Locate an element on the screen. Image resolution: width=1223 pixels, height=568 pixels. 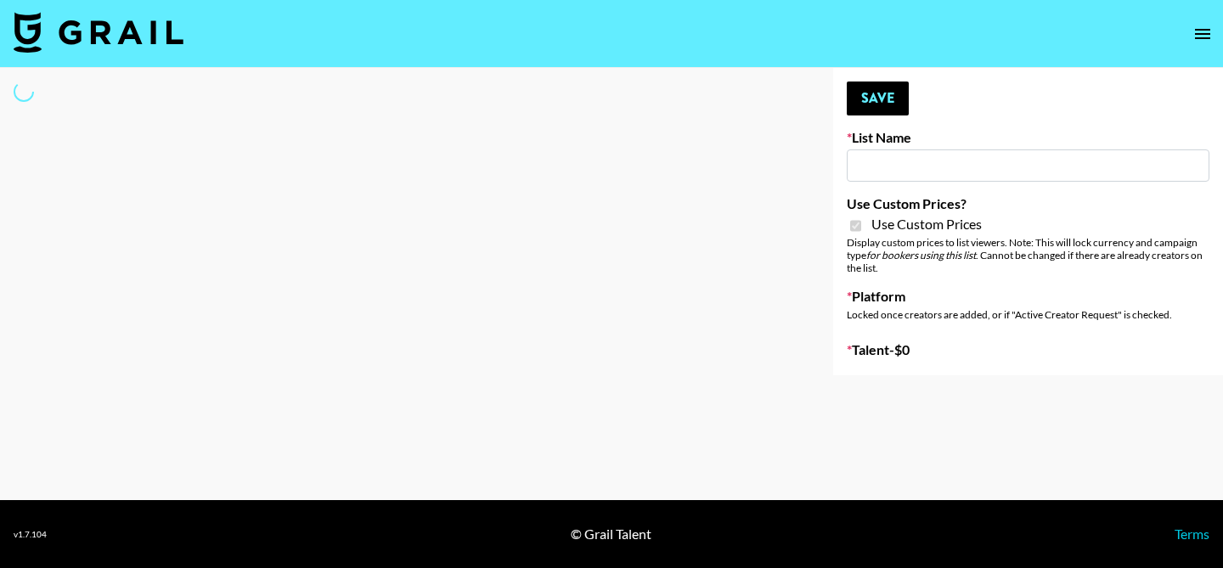
div: Display custom prices to list viewers. Note: This will lock currency and campaign type . Cannot b... is located at coordinates (1027, 255).